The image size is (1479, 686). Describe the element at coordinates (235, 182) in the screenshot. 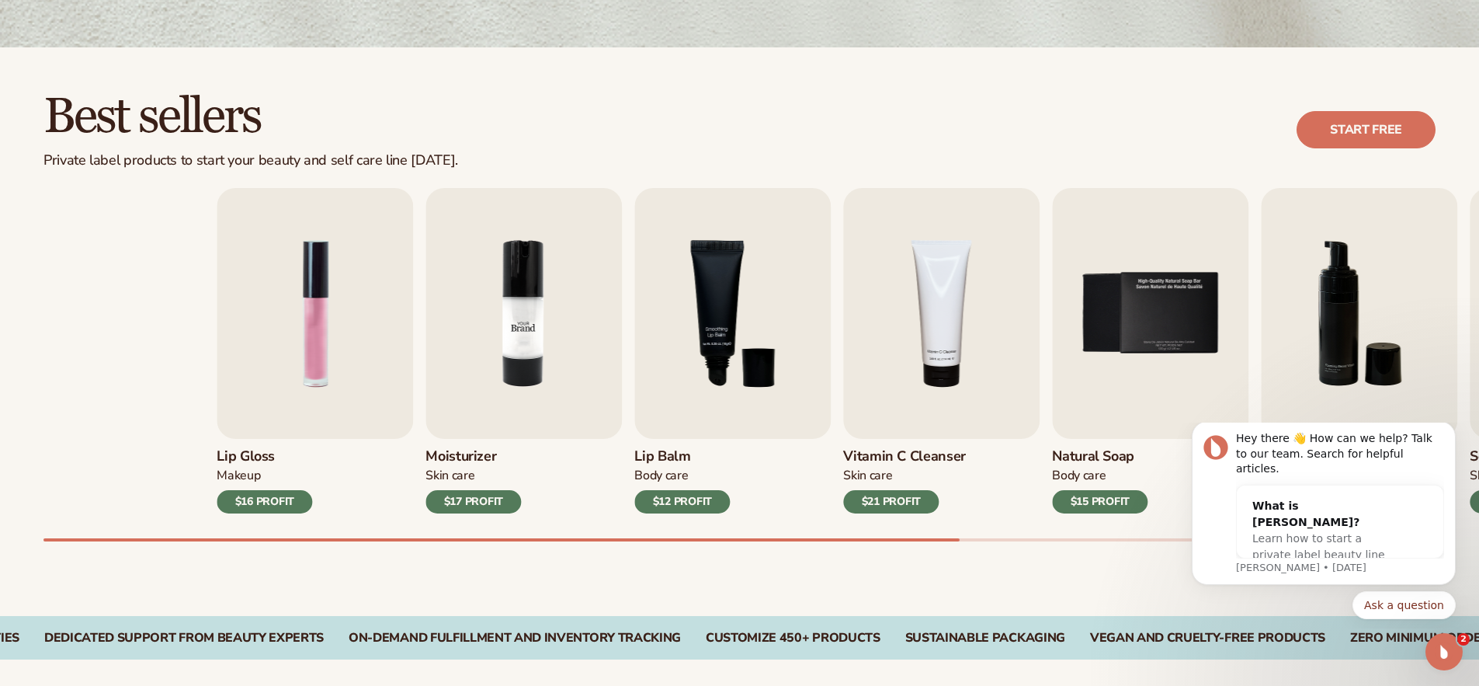

I see `button: Quick reply: Ask a question` at that location.